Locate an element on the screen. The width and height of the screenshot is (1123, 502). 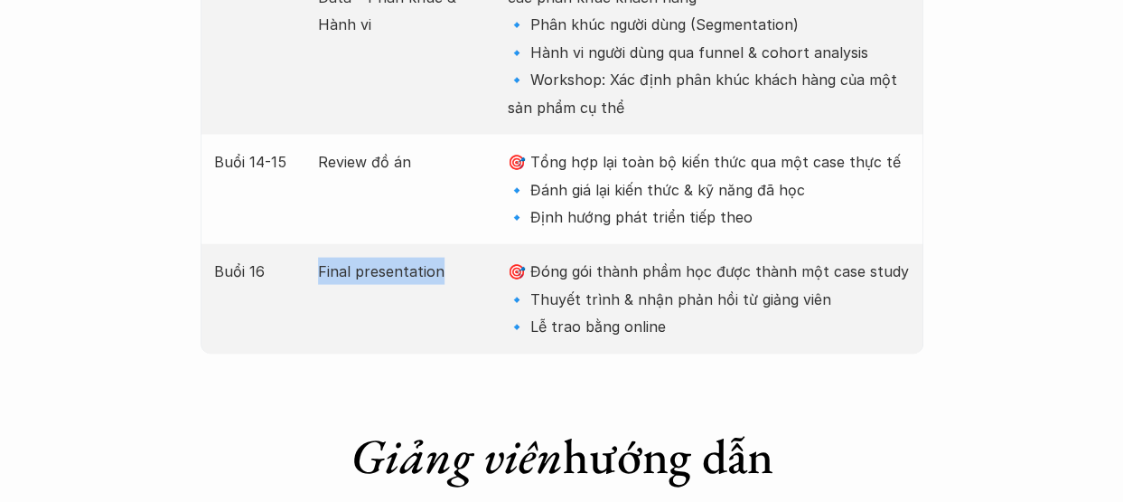
p: 🎯 Đóng gói thành phầm học được thành một case study 🔹 Thuyết trình & nhận phản hồi từ giảng viên ... is located at coordinates (709, 298).